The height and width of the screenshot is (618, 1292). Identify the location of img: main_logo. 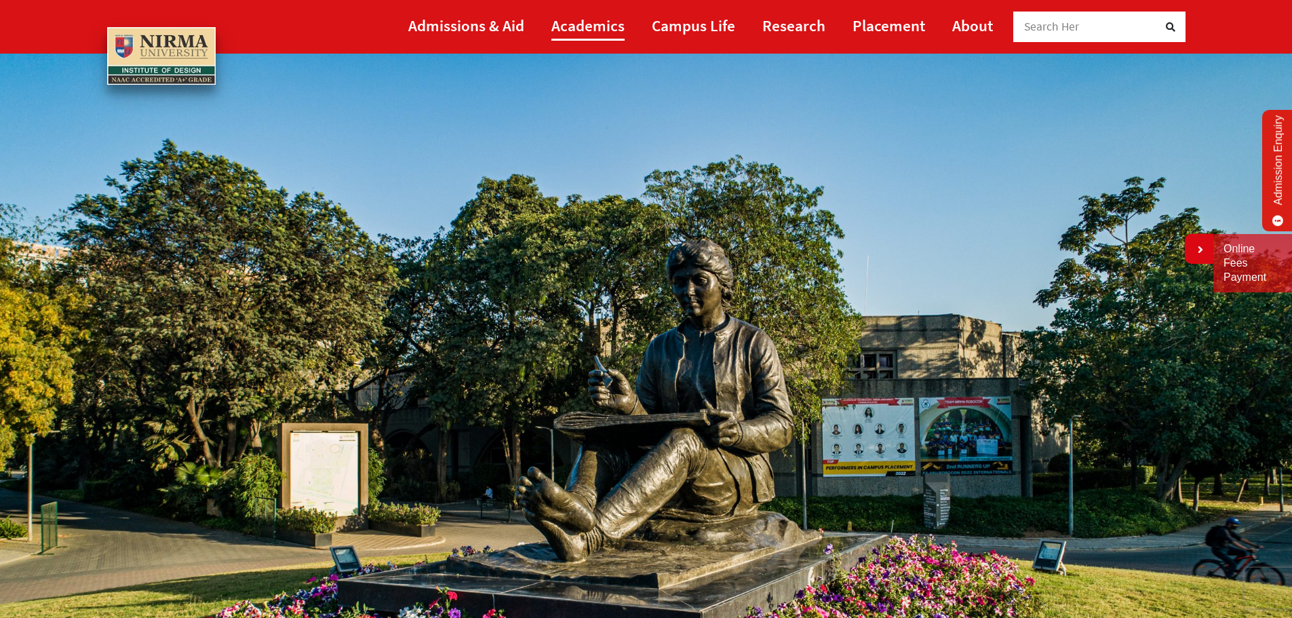
(161, 56).